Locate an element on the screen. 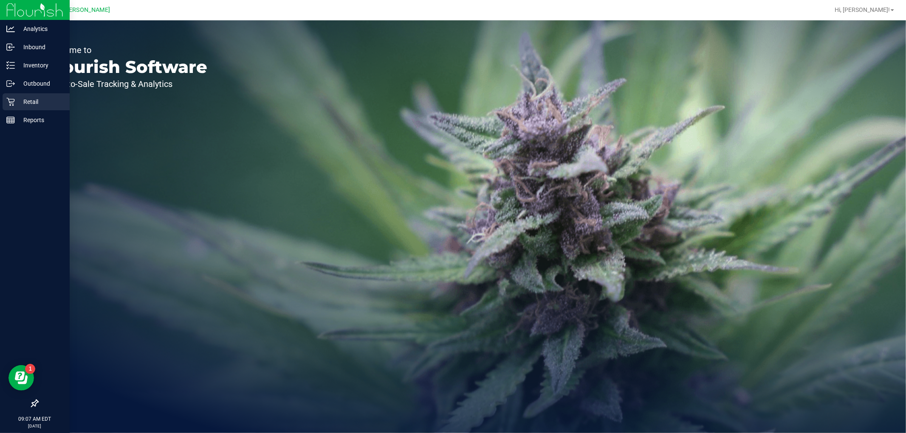 This screenshot has width=906, height=433. inline-svg: Inventory is located at coordinates (11, 65).